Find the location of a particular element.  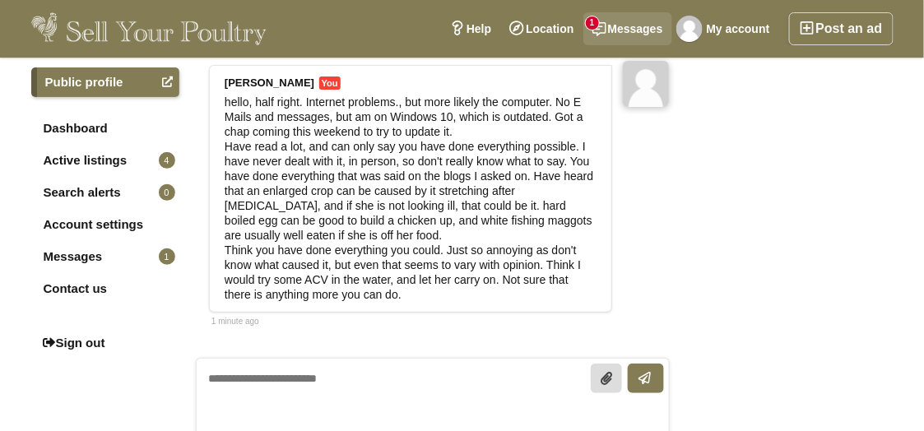

a: Sign out is located at coordinates (105, 343).